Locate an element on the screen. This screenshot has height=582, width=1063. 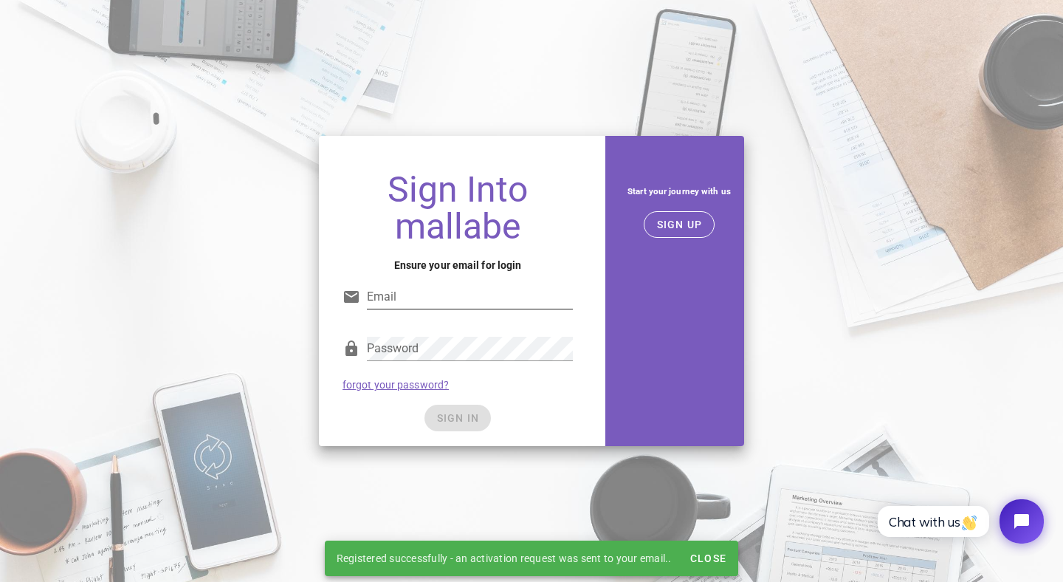
button: SIGN UP is located at coordinates (679, 224).